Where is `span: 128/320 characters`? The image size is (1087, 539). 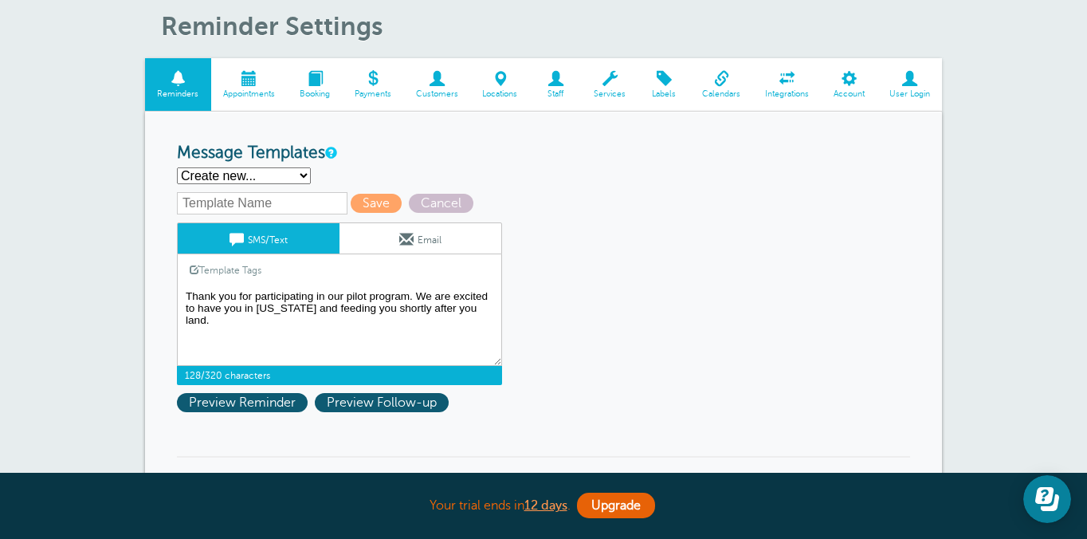
span: 128/320 characters is located at coordinates (339, 375).